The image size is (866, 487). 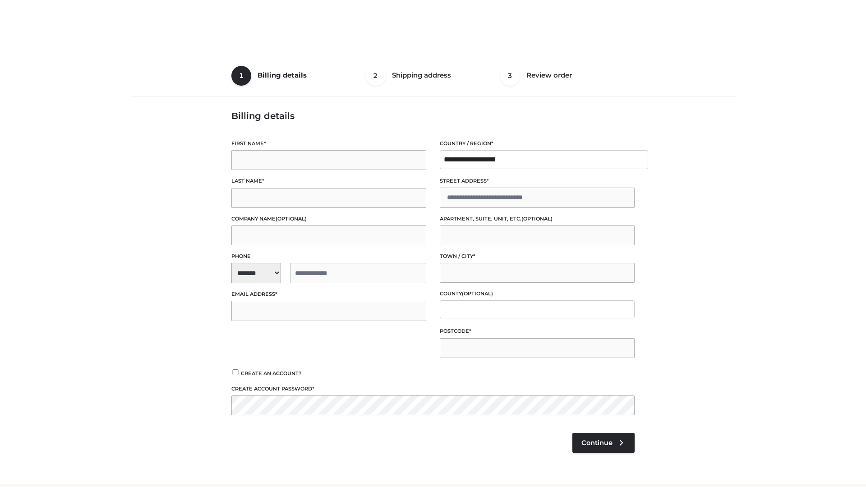 I want to click on label: Street address, so click(x=537, y=181).